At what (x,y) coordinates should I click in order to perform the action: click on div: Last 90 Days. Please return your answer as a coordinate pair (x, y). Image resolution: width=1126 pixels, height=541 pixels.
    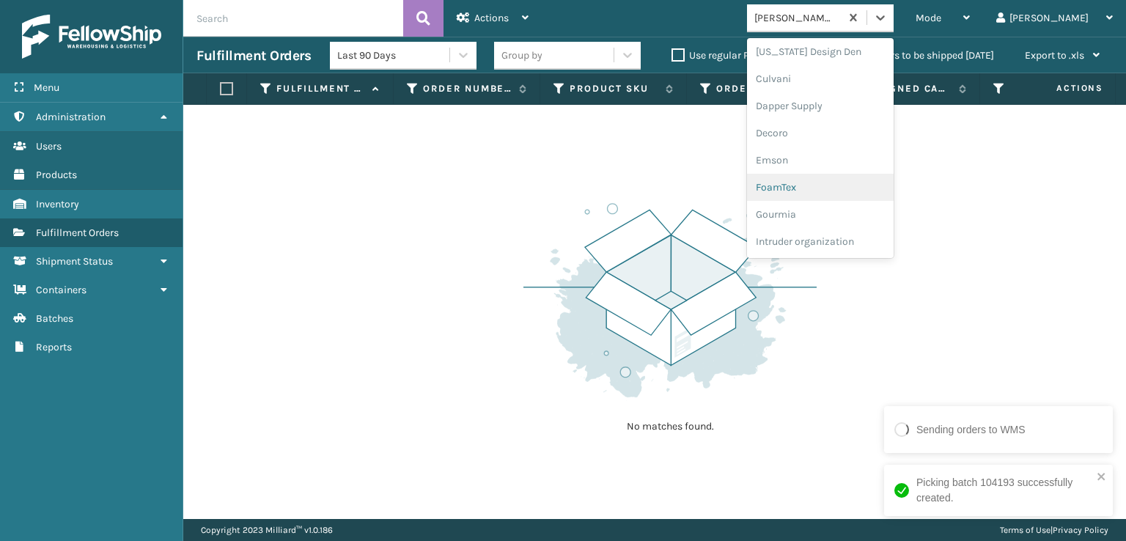
    Looking at the image, I should click on (394, 55).